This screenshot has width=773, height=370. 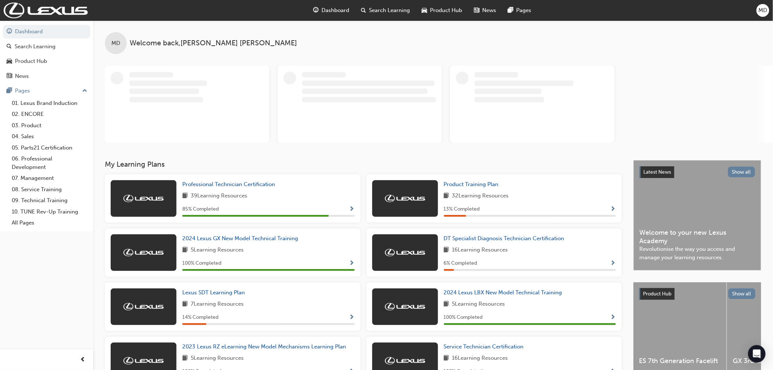 What do you see at coordinates (22, 76) in the screenshot?
I see `div: News` at bounding box center [22, 76].